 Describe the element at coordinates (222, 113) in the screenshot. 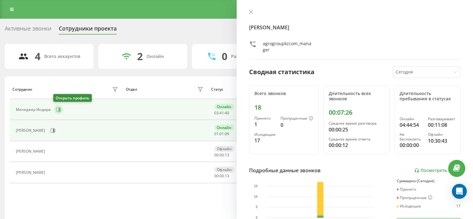

I see `span: 41` at that location.